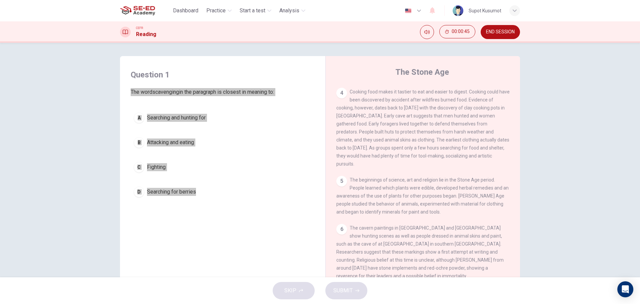 This screenshot has height=304, width=640. I want to click on button: END SESSION, so click(500, 32).